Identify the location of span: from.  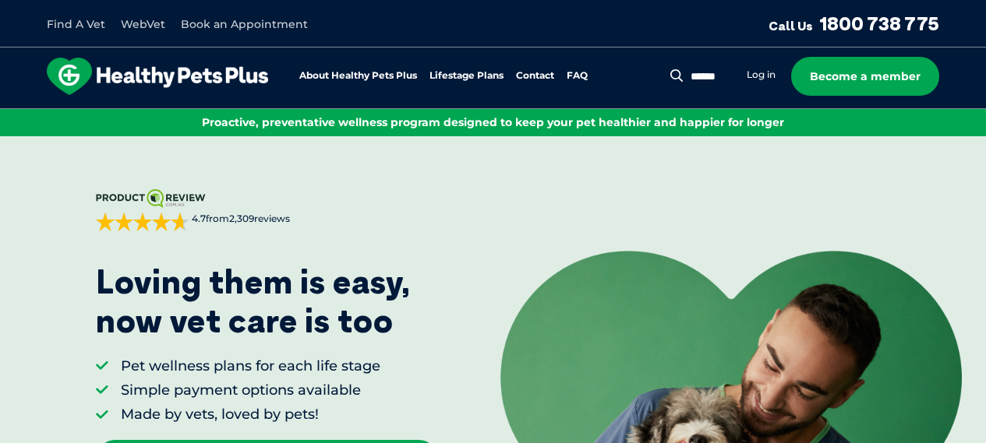
(239, 219).